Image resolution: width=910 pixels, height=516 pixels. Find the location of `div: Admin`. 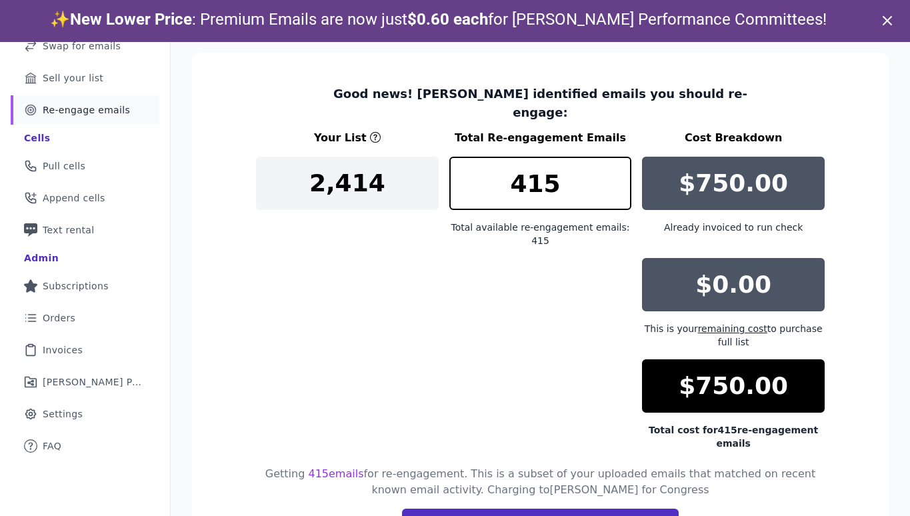

div: Admin is located at coordinates (41, 258).